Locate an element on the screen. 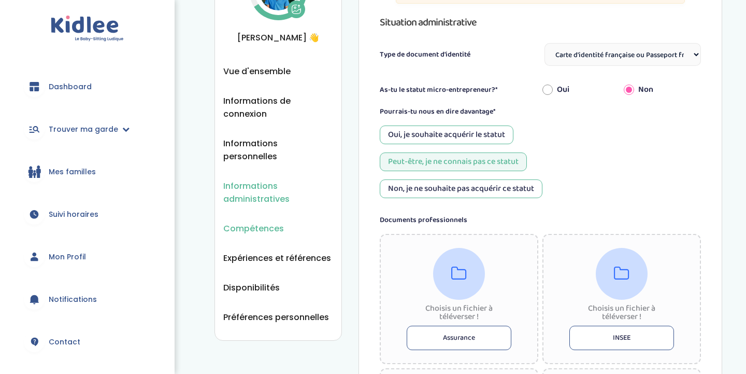 Image resolution: width=746 pixels, height=374 pixels. label: Non is located at coordinates (646, 90).